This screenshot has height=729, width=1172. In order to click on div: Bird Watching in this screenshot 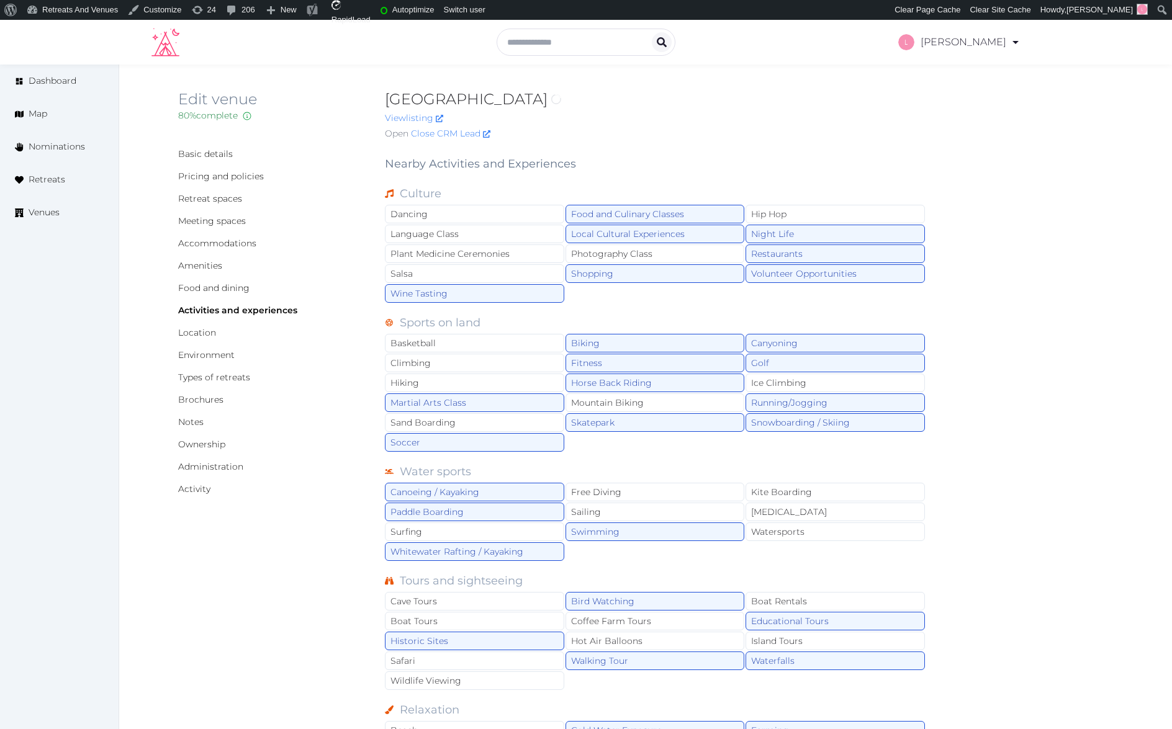, I will do `click(655, 601)`.